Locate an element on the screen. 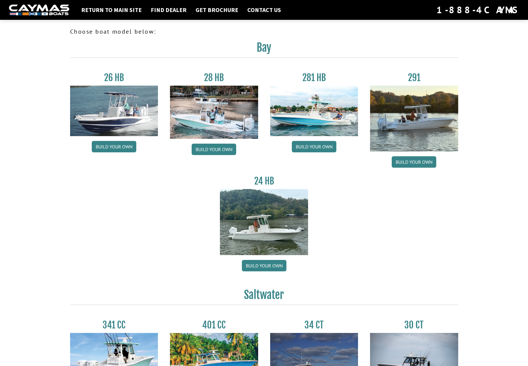  h3: 26 HB is located at coordinates (114, 78).